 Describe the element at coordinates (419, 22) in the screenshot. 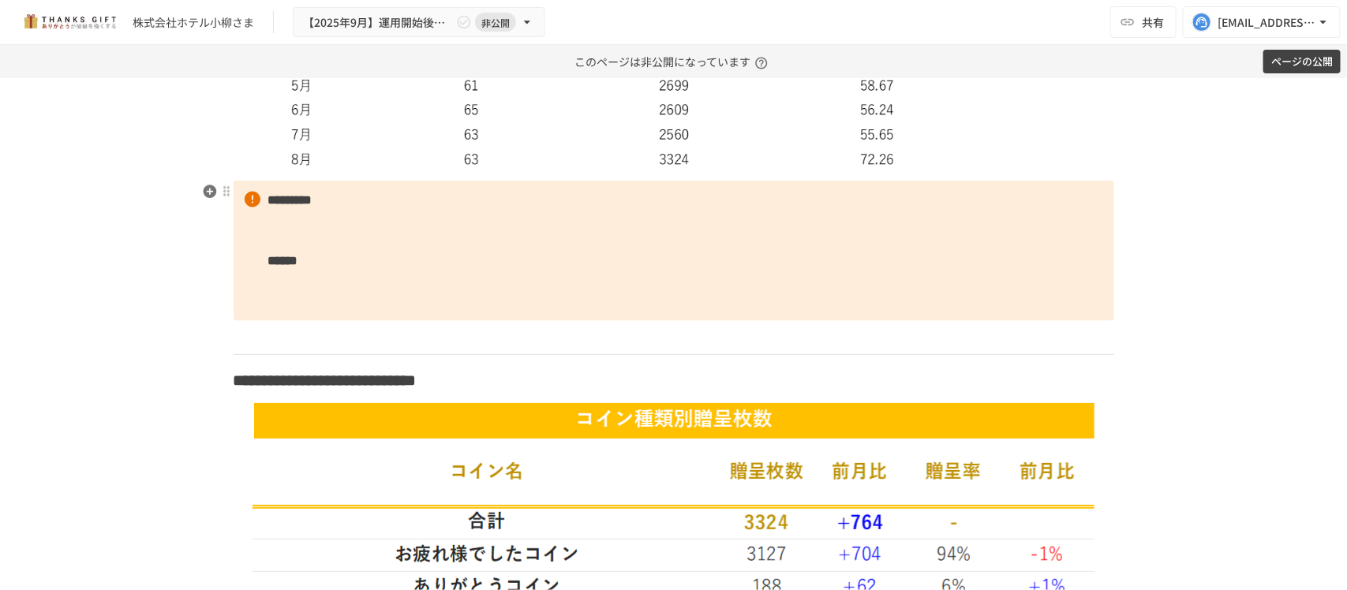

I see `button: 【2025年9月】運用開始後振り返りミーティング非公開` at that location.